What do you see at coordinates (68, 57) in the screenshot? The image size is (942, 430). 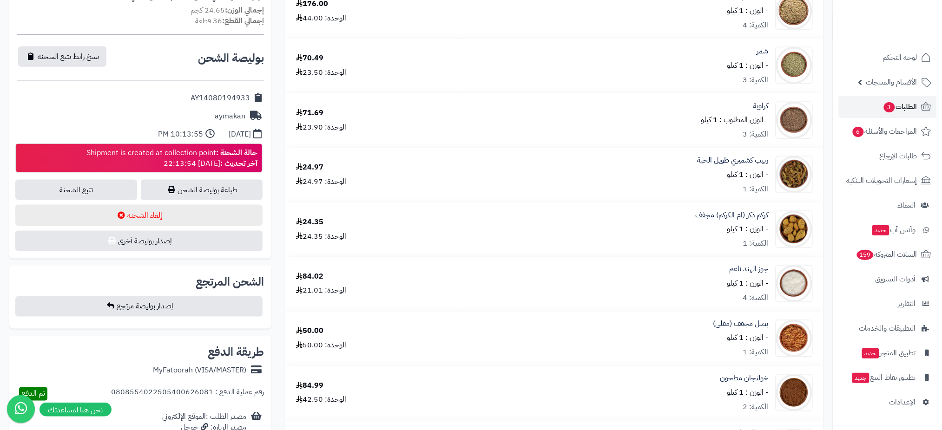 I see `span: نسخ رابط تتبع الشحنة` at bounding box center [68, 57].